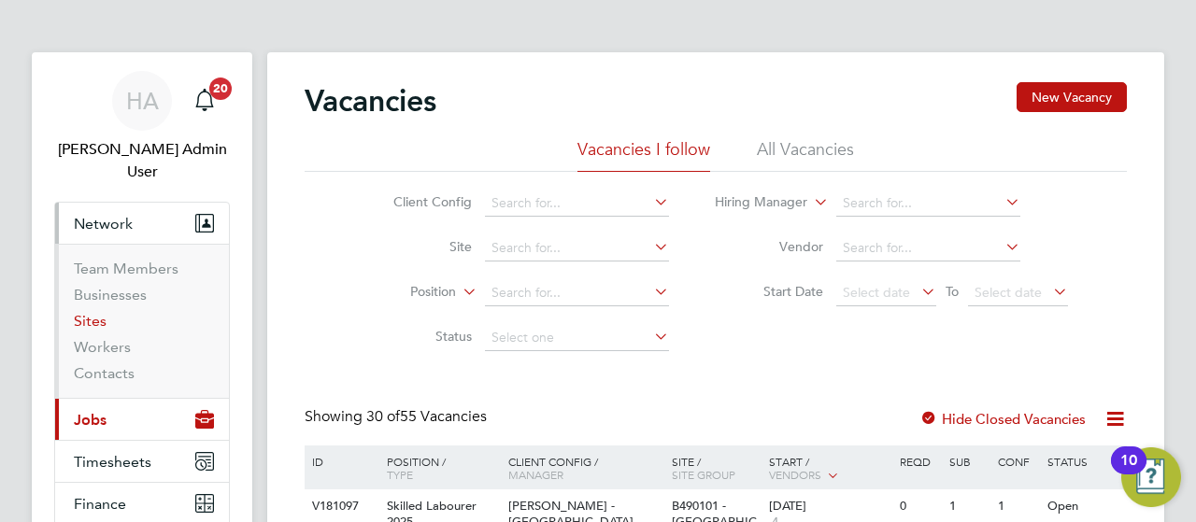  What do you see at coordinates (805, 155) in the screenshot?
I see `li: All Vacancies` at bounding box center [805, 155].